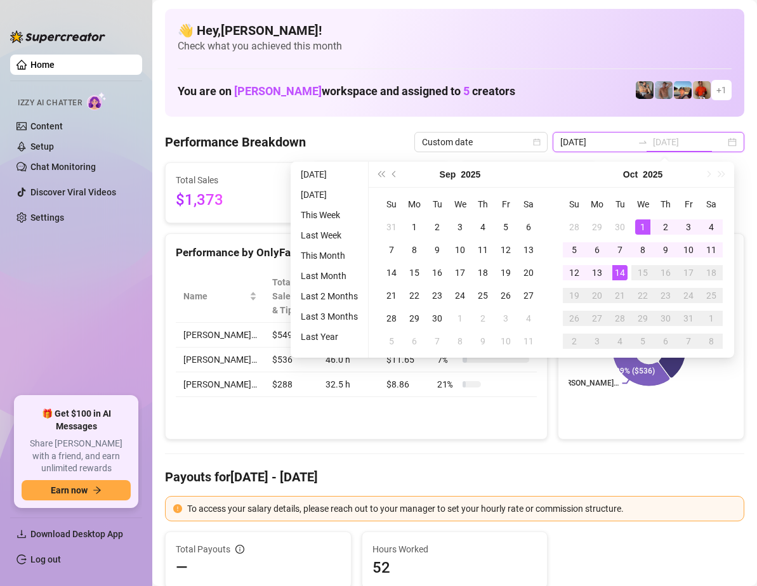 This screenshot has height=586, width=757. I want to click on div: 26, so click(574, 319).